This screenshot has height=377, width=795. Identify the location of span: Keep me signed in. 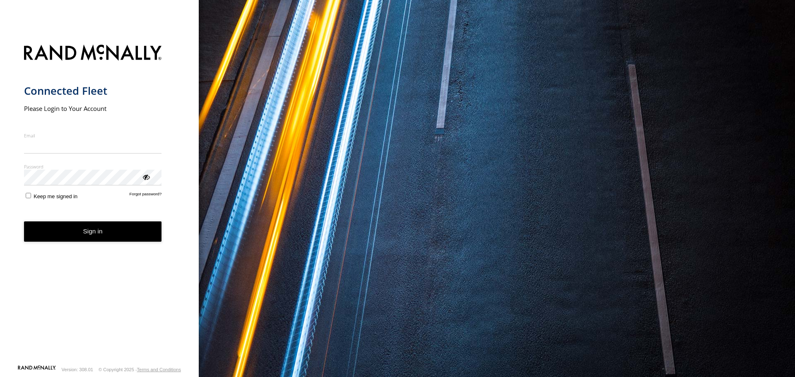
(56, 196).